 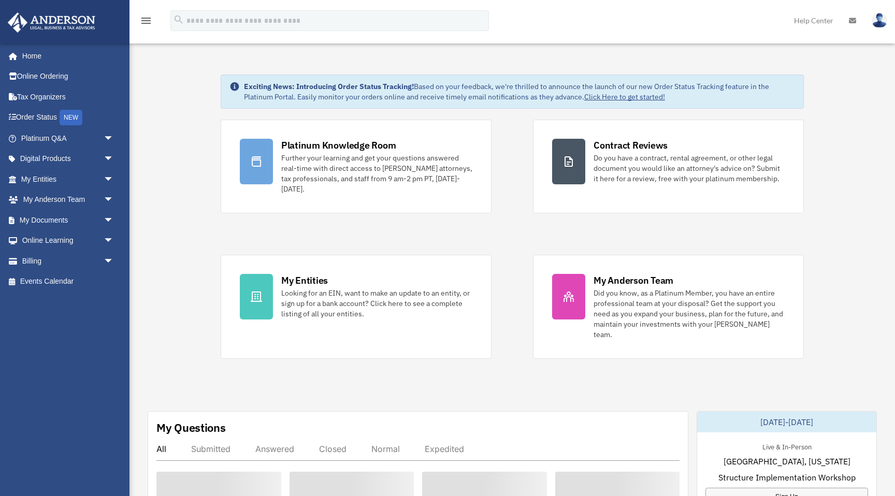 What do you see at coordinates (68, 159) in the screenshot?
I see `a: Digital Productsarrow_drop_down` at bounding box center [68, 159].